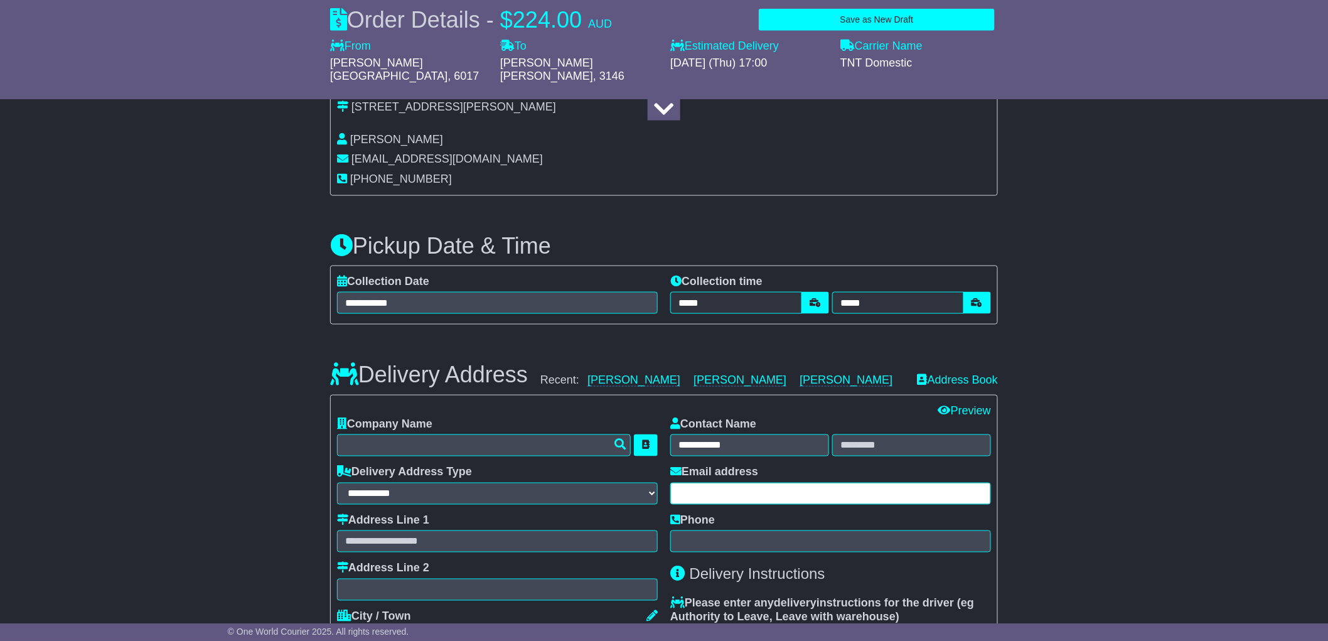 This screenshot has height=641, width=1328. Describe the element at coordinates (757, 573) in the screenshot. I see `span: Delivery Instructions` at that location.